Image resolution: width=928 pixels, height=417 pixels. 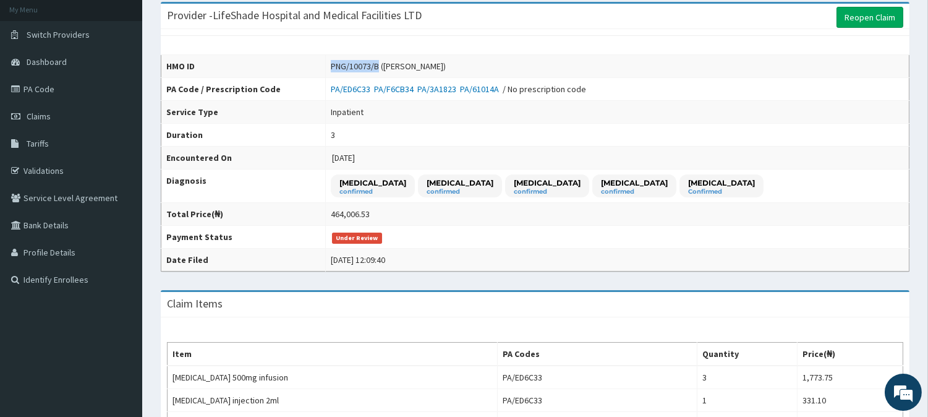 I want to click on td: 331.10, so click(x=850, y=400).